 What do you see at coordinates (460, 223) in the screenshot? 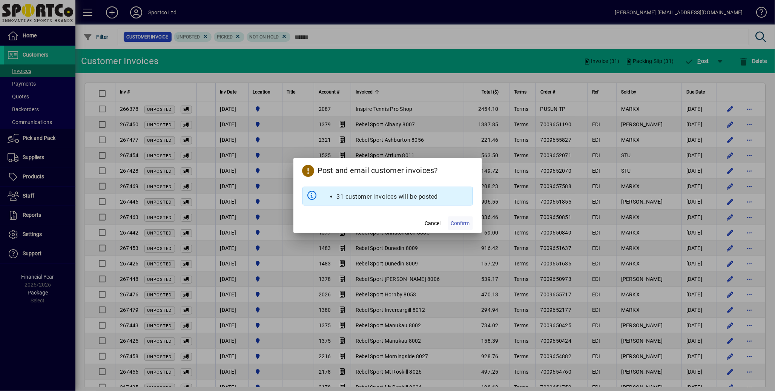
I see `span: Confirm` at bounding box center [460, 223].